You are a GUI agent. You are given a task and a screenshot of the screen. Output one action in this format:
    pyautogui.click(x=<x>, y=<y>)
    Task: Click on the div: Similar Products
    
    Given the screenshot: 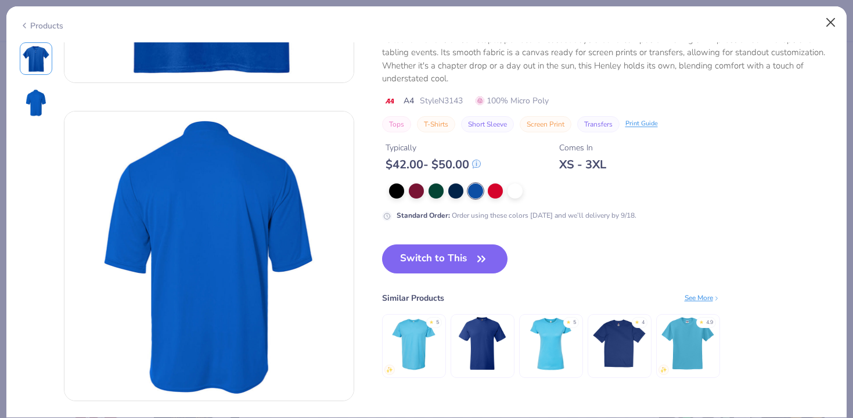 What is the action you would take?
    pyautogui.click(x=413, y=298)
    